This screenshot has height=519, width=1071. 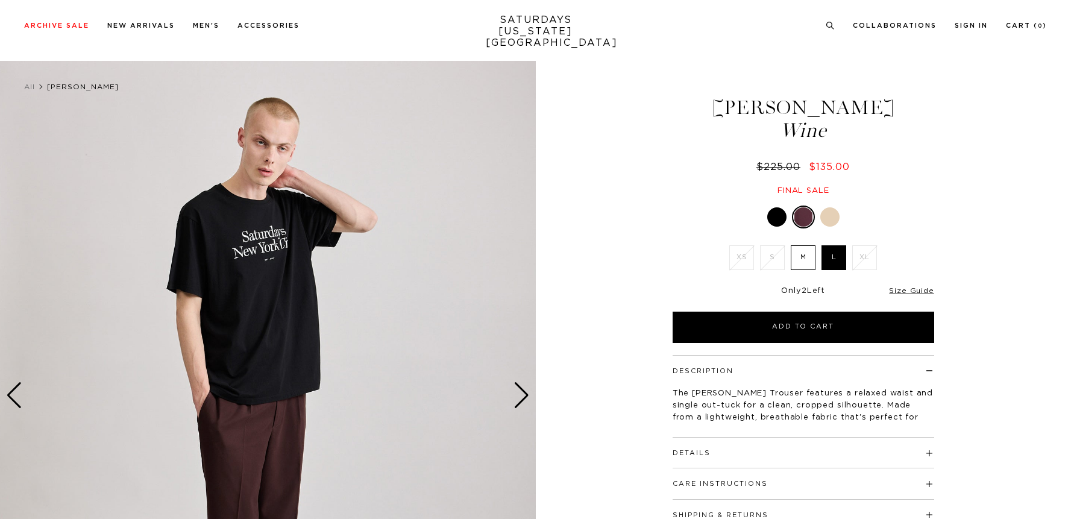 What do you see at coordinates (1040, 26) in the screenshot?
I see `small: 0` at bounding box center [1040, 26].